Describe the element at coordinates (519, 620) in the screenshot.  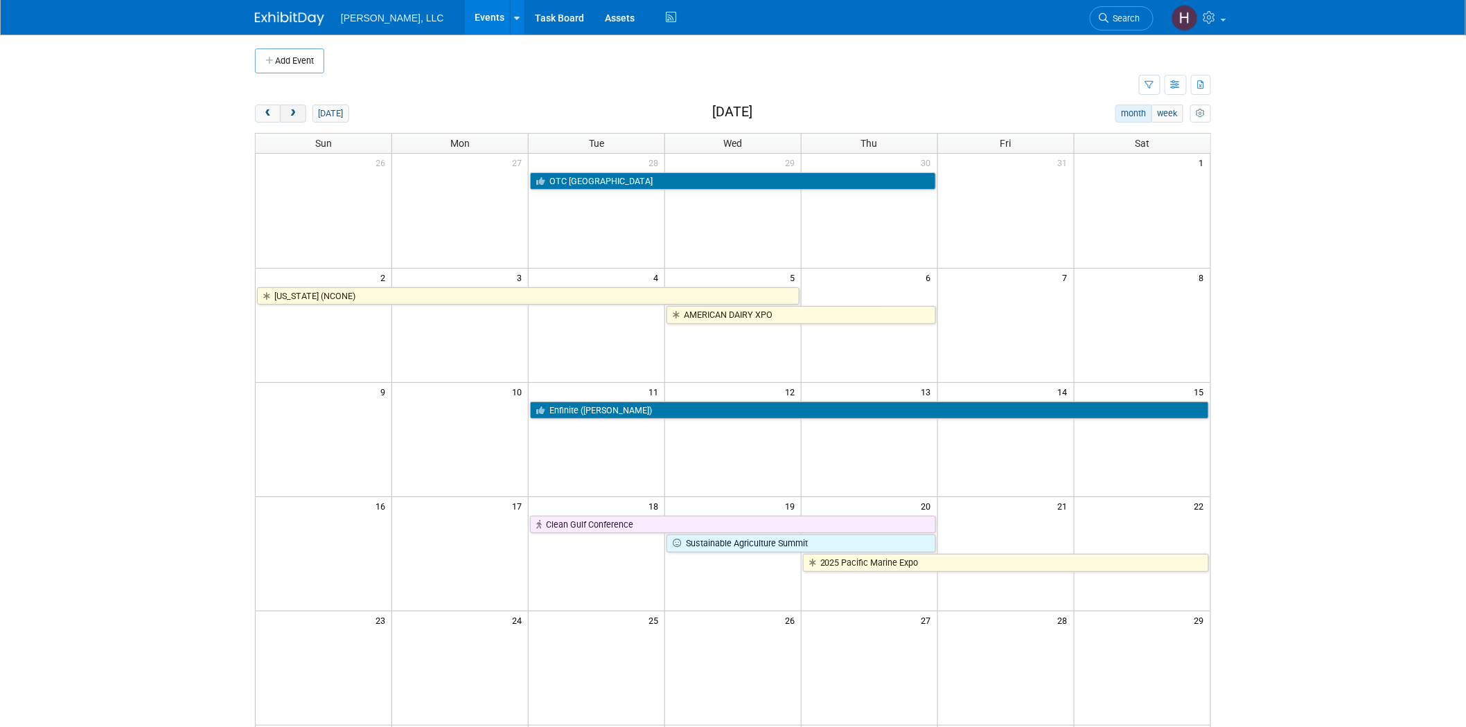
I see `span: 24` at that location.